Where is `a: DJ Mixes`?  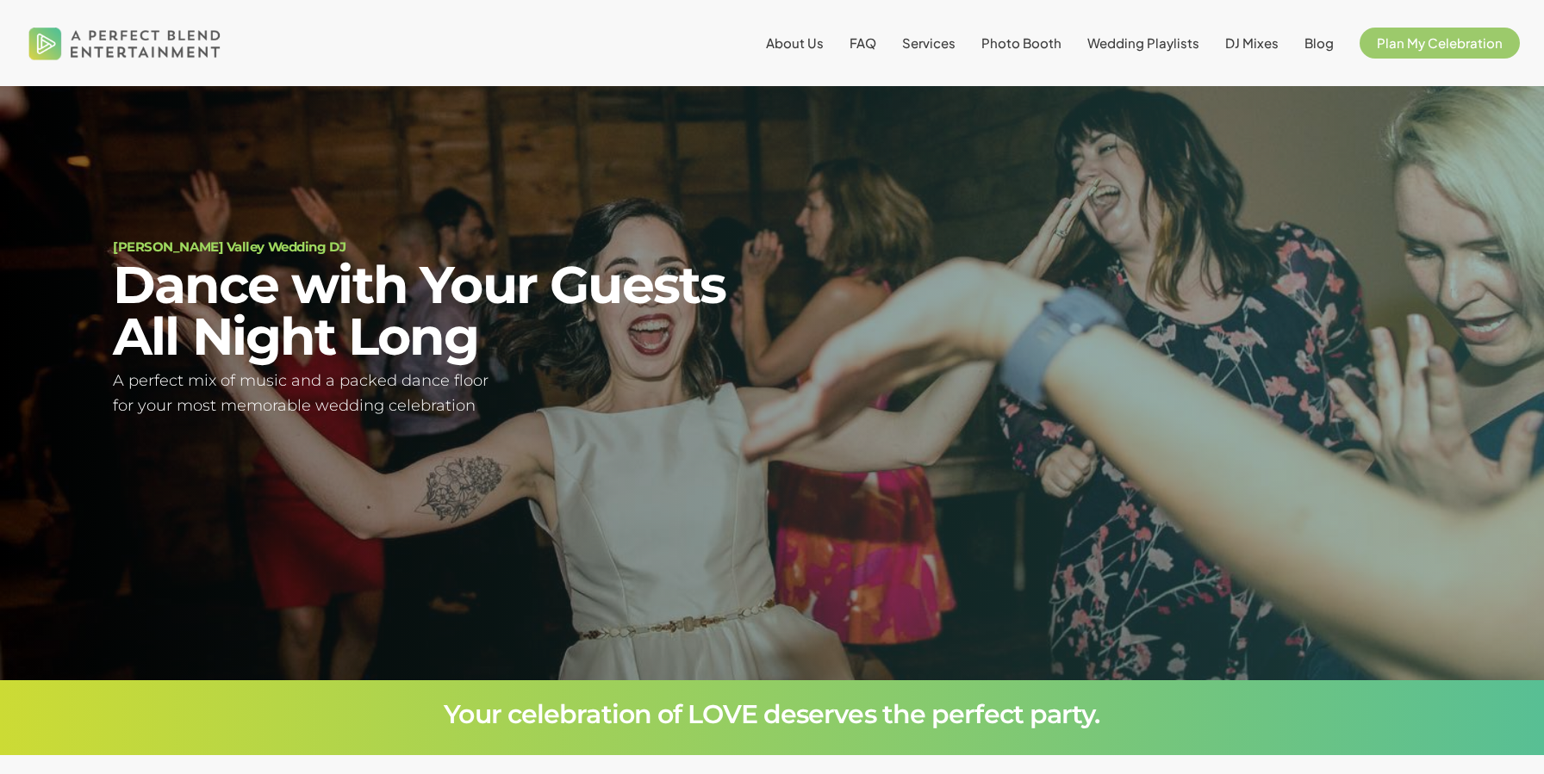
a: DJ Mixes is located at coordinates (1252, 43).